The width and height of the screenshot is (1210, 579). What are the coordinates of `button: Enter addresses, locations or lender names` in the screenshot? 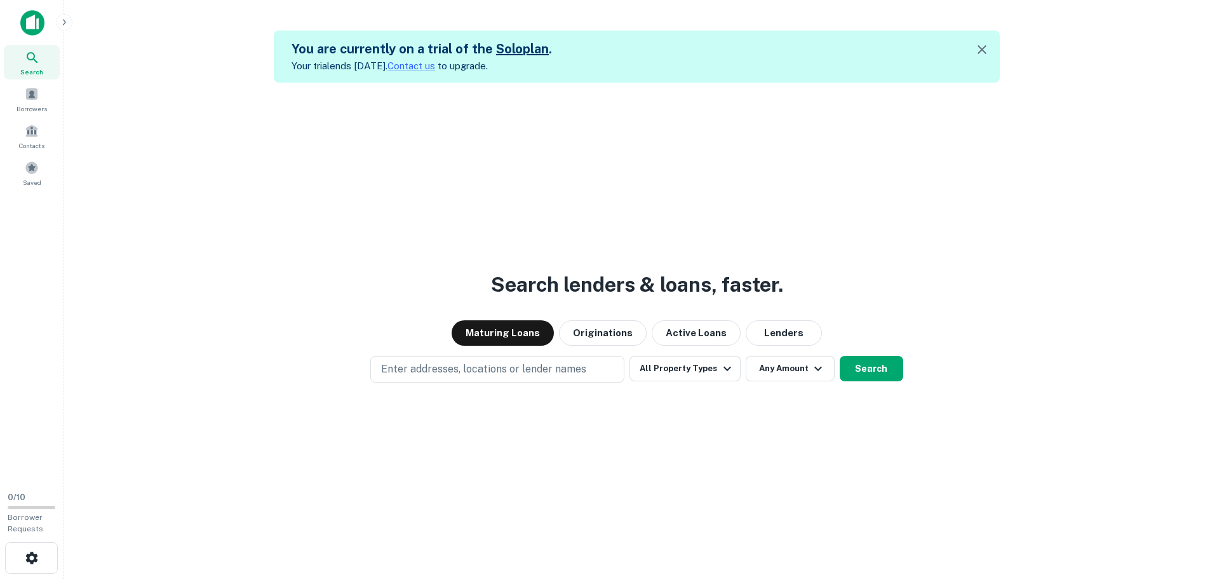 It's located at (498, 369).